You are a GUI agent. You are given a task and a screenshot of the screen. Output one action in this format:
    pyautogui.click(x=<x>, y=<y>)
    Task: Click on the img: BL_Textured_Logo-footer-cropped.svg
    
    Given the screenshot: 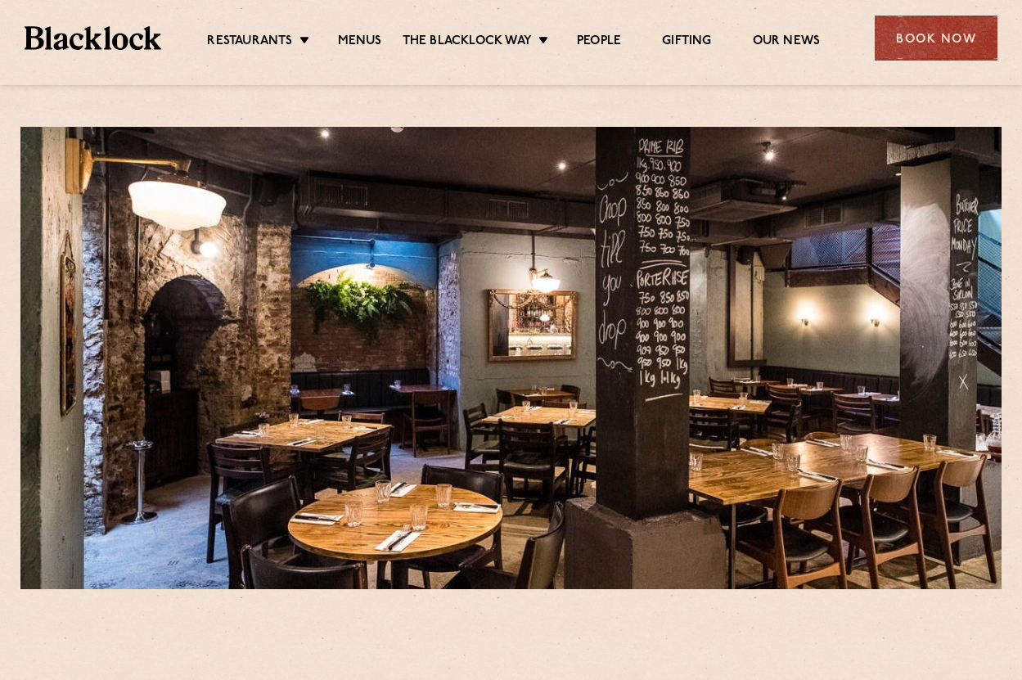 What is the action you would take?
    pyautogui.click(x=92, y=38)
    